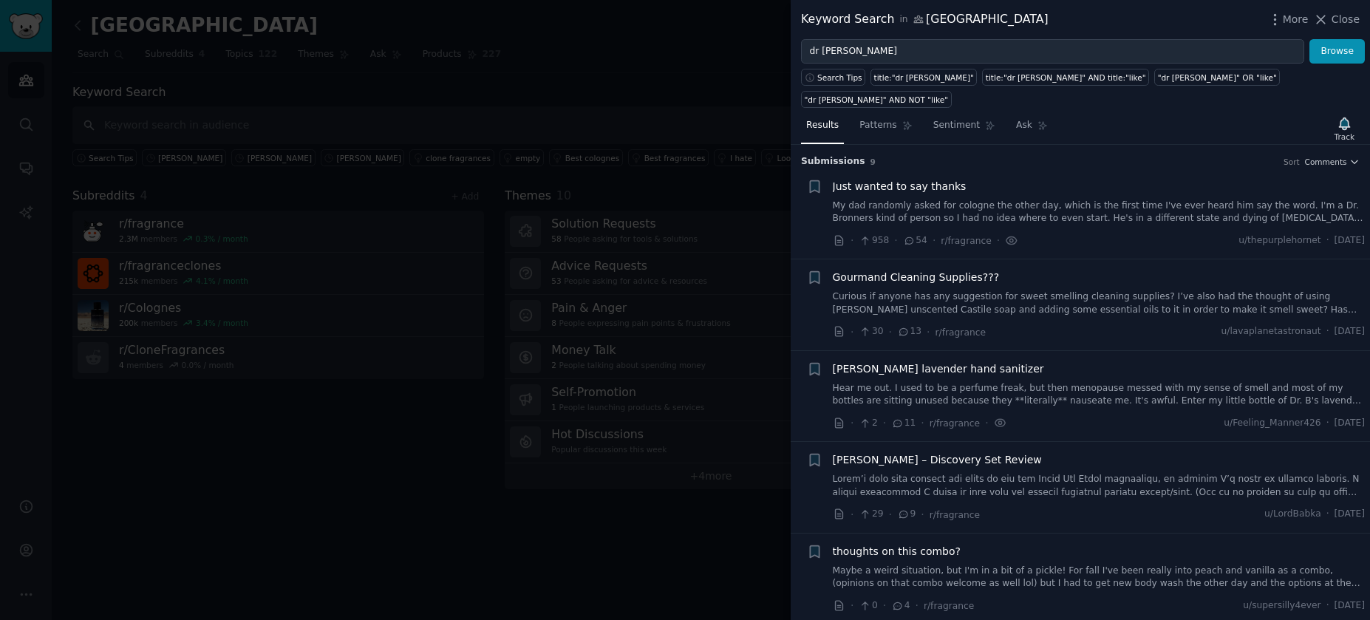  What do you see at coordinates (1337, 52) in the screenshot?
I see `button: Browse` at bounding box center [1337, 52].